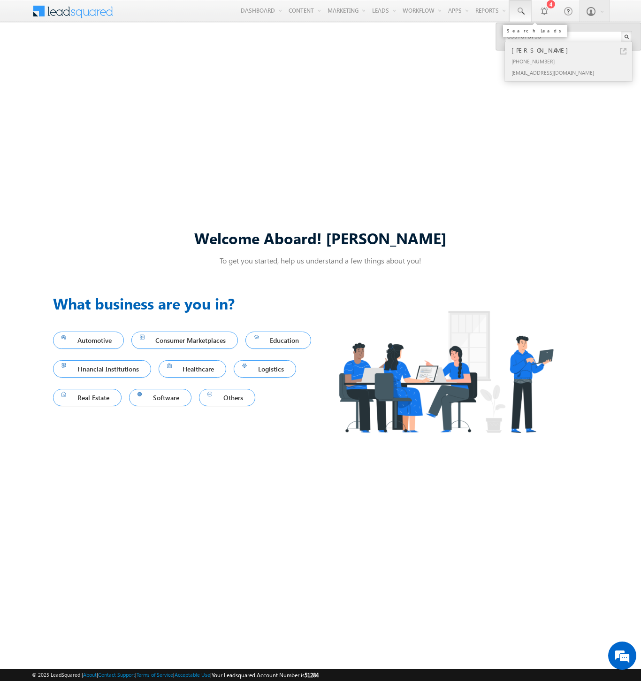  I want to click on span: 51284, so click(312, 675).